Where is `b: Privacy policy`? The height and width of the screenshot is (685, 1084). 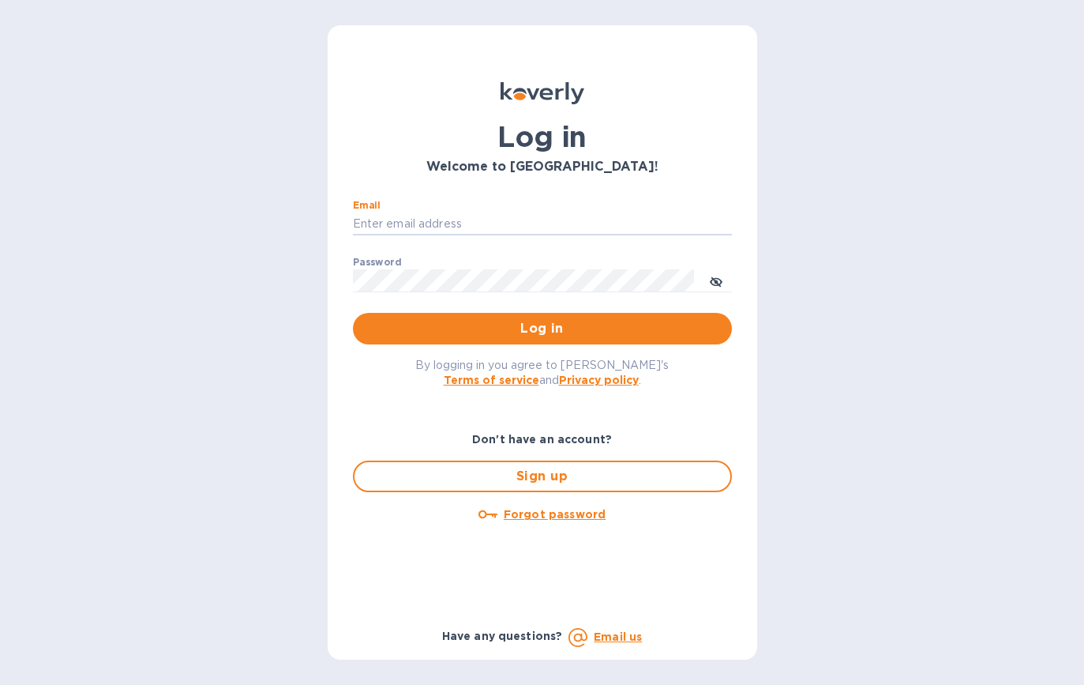
b: Privacy policy is located at coordinates (599, 380).